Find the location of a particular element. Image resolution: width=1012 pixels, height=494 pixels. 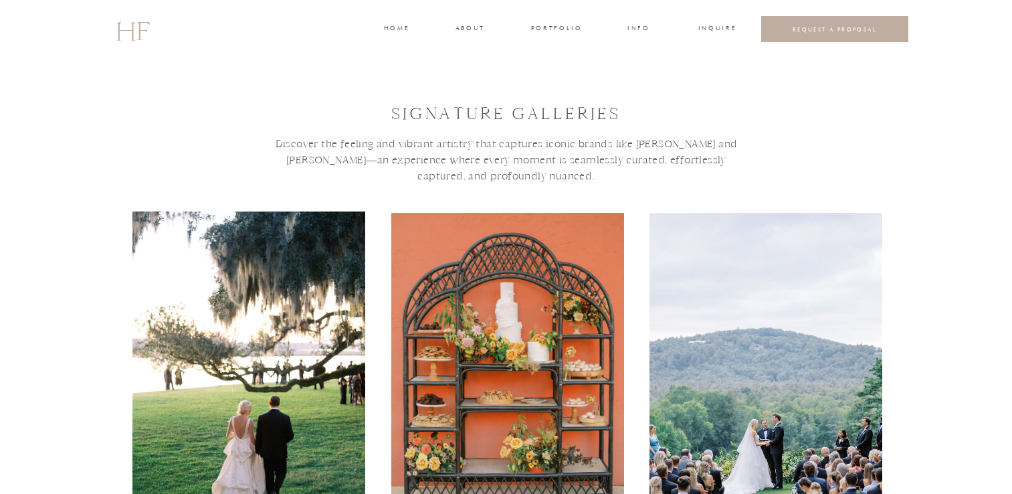

h2: HF is located at coordinates (132, 29).